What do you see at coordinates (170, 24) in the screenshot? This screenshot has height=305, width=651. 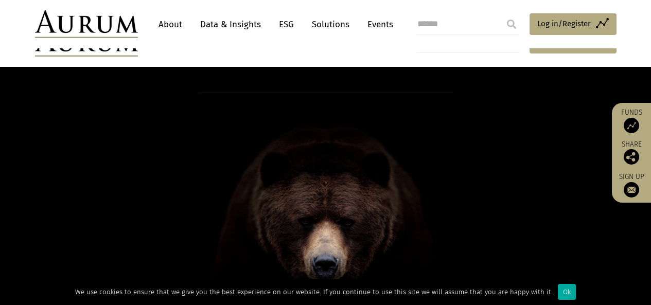 I see `a: About` at bounding box center [170, 24].